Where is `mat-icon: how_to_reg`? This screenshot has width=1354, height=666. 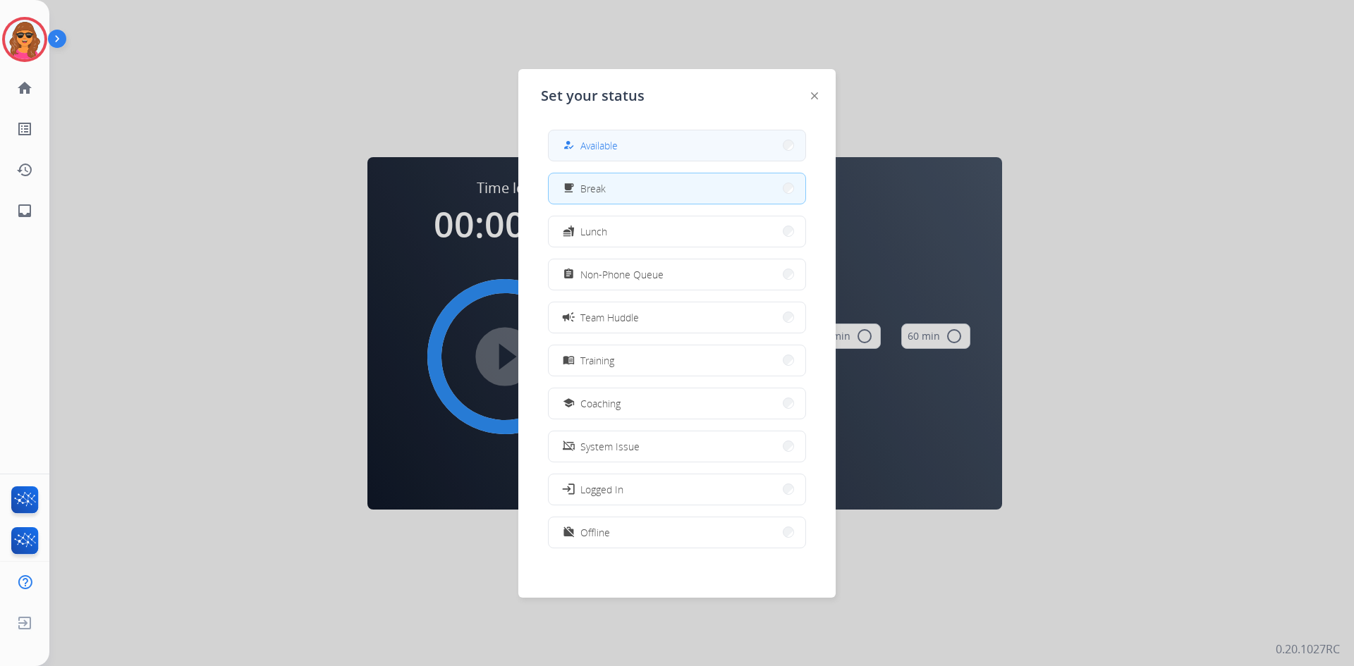 mat-icon: how_to_reg is located at coordinates (568, 145).